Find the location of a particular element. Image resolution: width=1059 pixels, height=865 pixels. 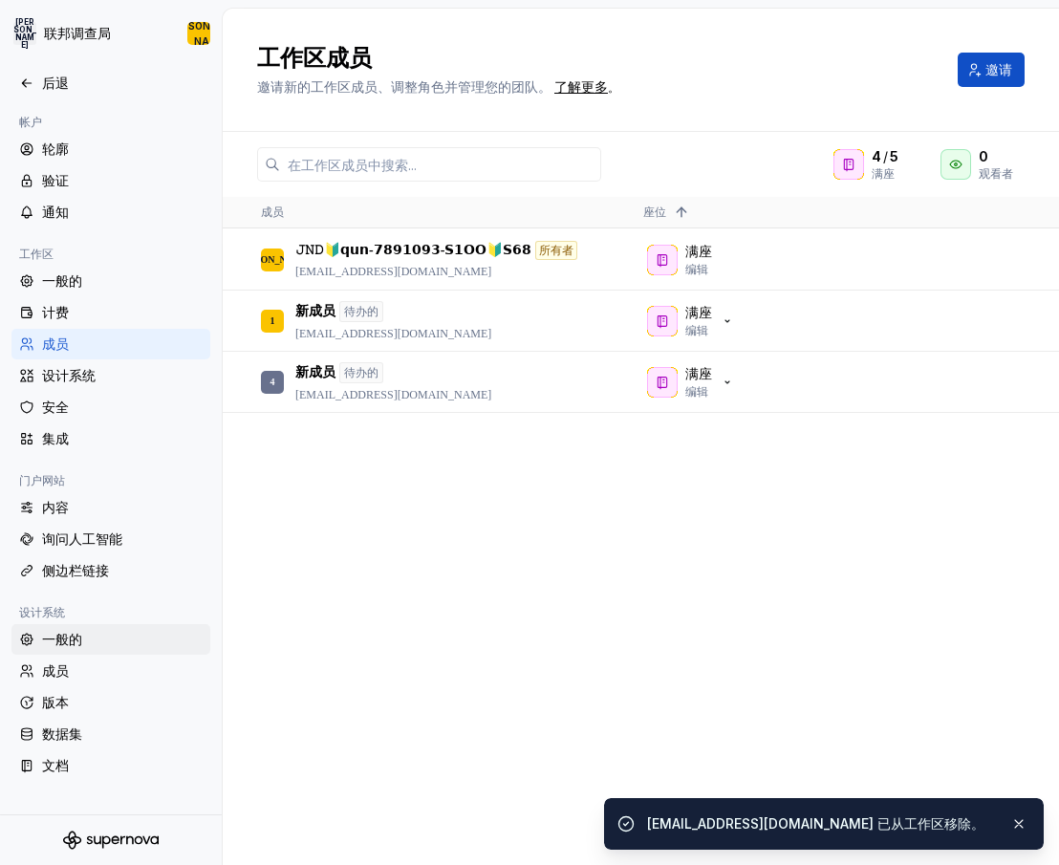

font: 邀请 is located at coordinates (999, 69).